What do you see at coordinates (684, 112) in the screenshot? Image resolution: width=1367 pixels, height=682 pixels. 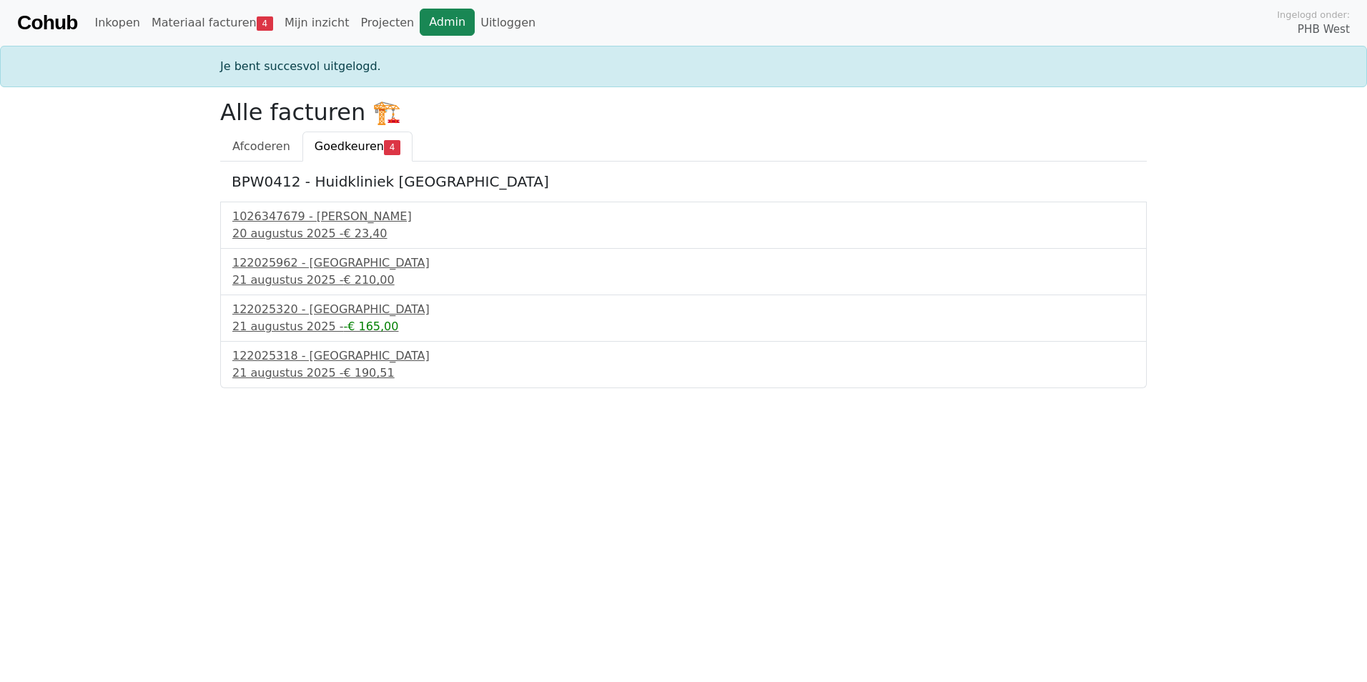 I see `h2: Alle facturen 🏗️` at bounding box center [684, 112].